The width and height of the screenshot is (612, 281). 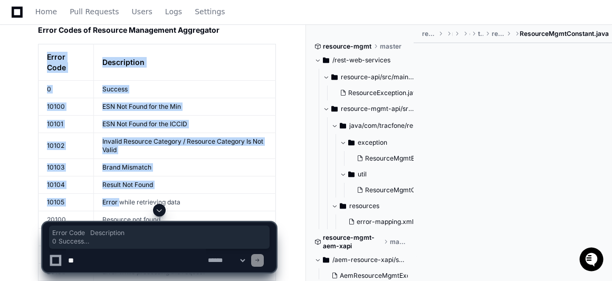 What do you see at coordinates (21, 21) in the screenshot?
I see `img: PlayerZero` at bounding box center [21, 21].